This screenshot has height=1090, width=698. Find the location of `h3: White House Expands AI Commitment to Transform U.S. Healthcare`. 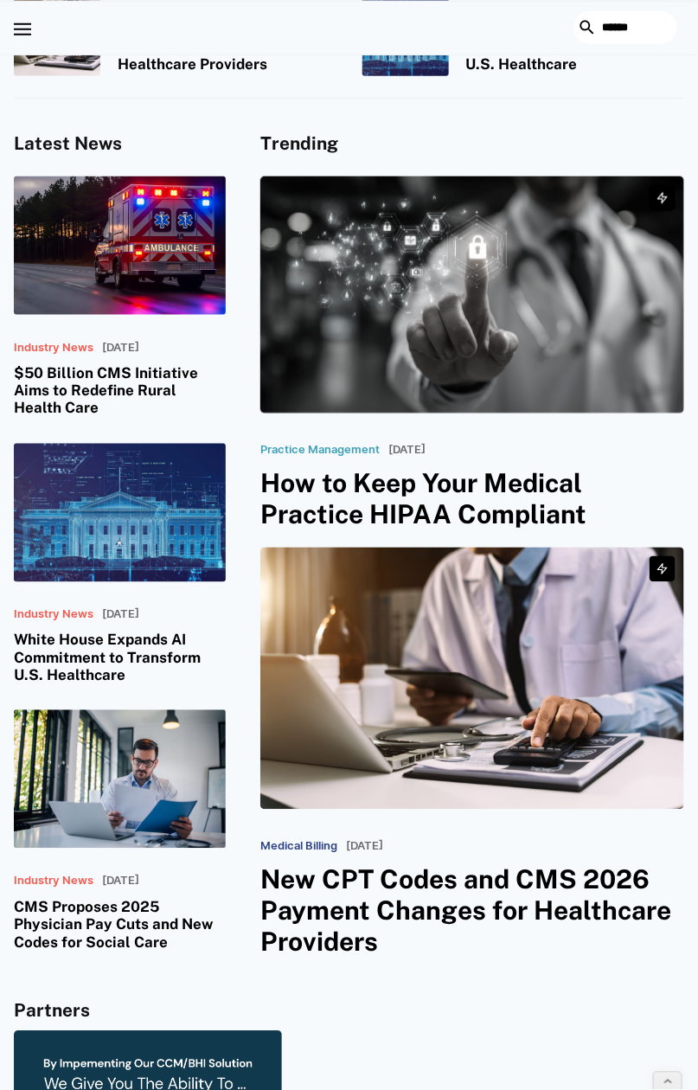

h3: White House Expands AI Commitment to Transform U.S. Healthcare is located at coordinates (119, 657).